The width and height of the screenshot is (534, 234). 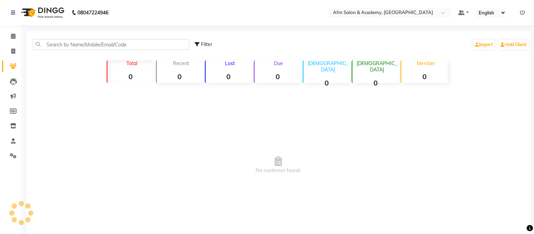 I want to click on p: Member, so click(x=426, y=63).